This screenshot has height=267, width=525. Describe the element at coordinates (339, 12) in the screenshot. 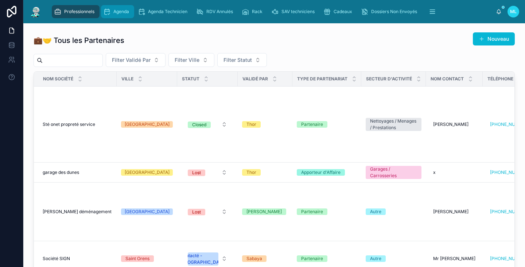

I see `a: Cadeaux` at that location.